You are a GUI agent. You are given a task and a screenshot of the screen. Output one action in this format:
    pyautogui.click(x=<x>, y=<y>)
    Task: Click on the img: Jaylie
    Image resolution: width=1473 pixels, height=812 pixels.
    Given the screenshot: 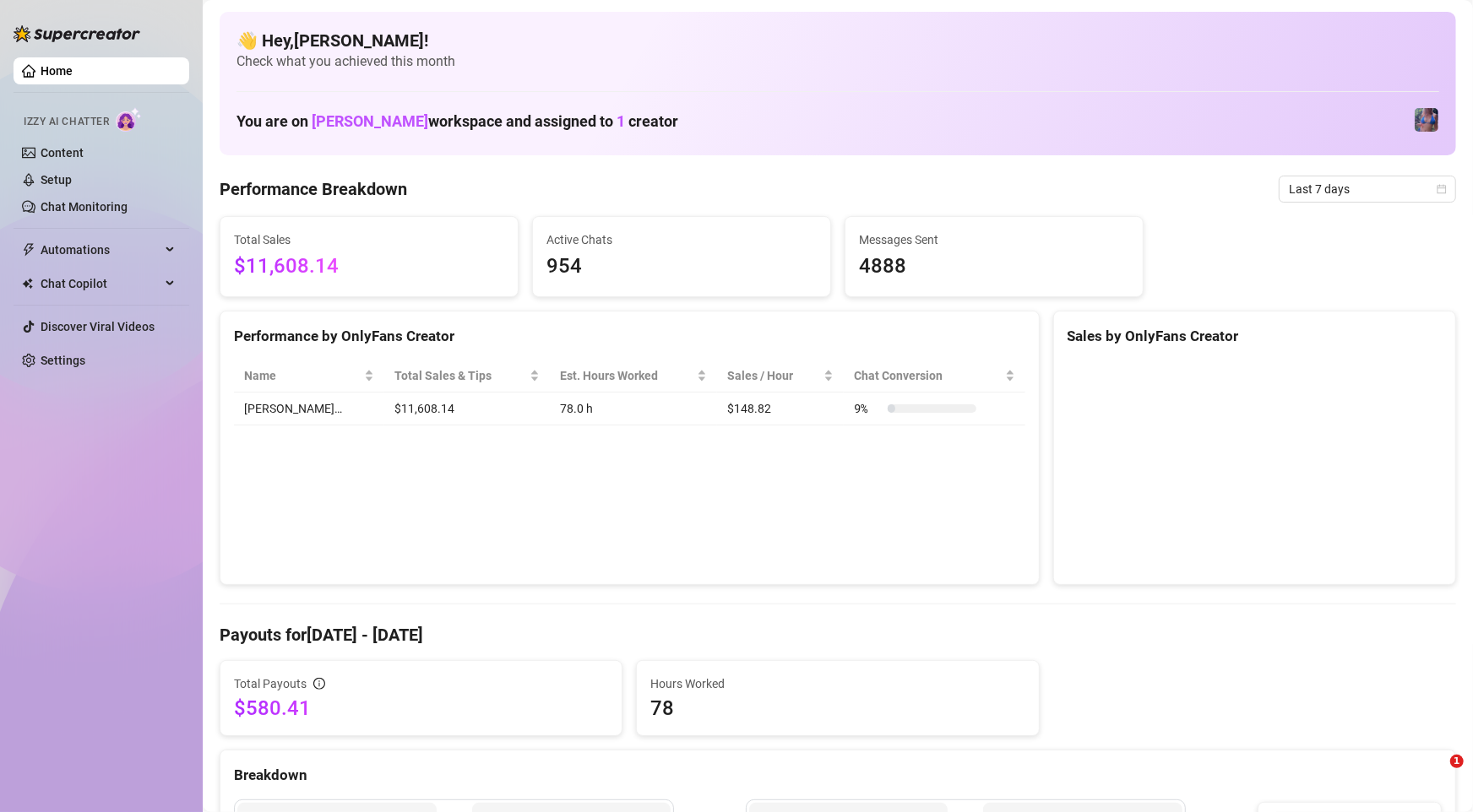 What is the action you would take?
    pyautogui.click(x=1426, y=120)
    